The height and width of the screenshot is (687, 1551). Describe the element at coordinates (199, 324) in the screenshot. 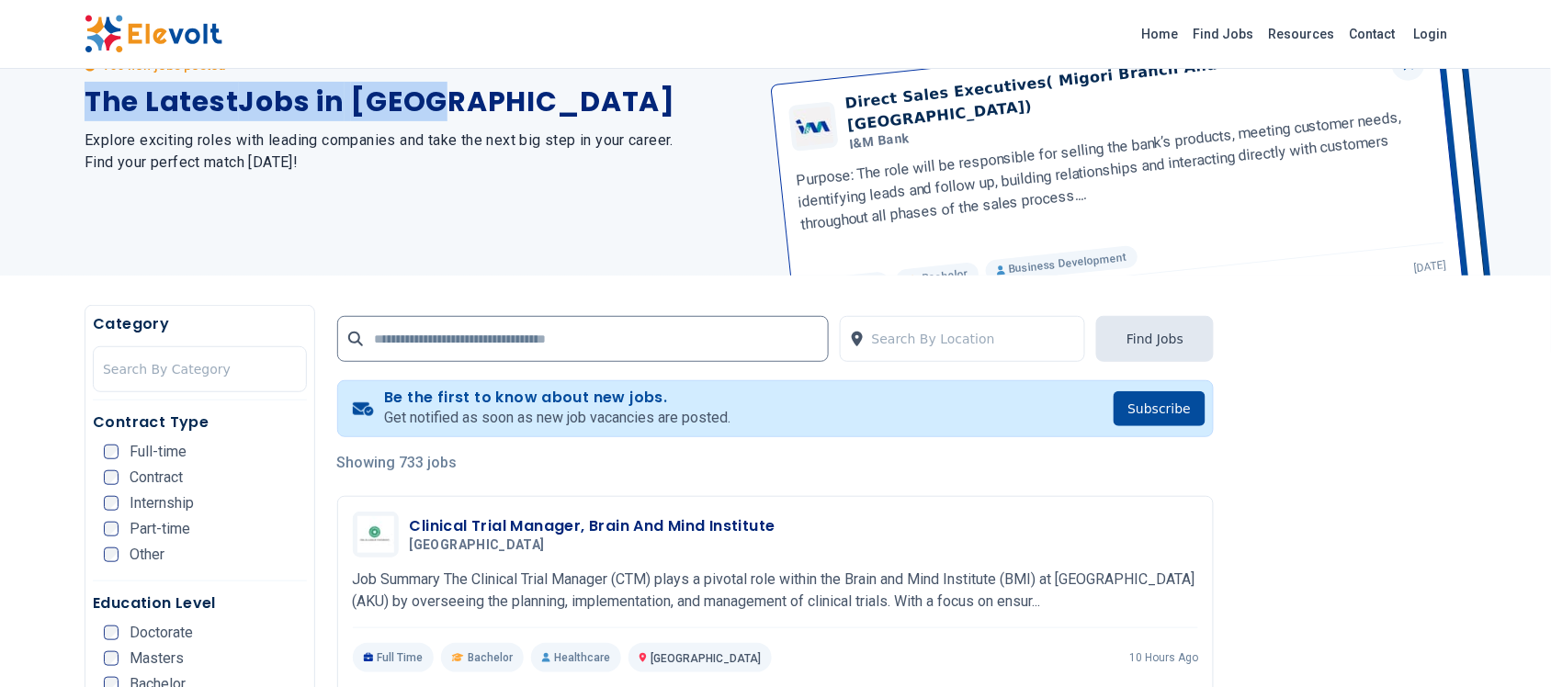

I see `h5: Category` at that location.